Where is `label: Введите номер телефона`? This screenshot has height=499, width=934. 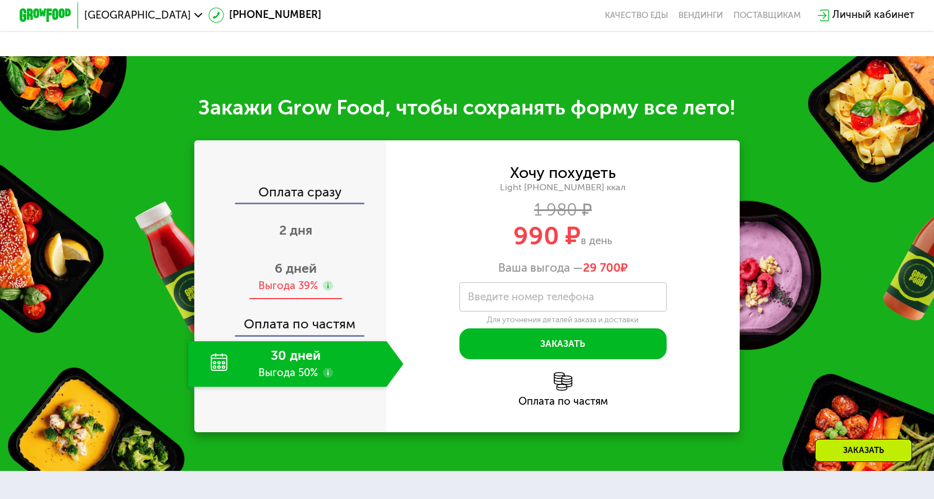
label: Введите номер телефона is located at coordinates (531, 297).